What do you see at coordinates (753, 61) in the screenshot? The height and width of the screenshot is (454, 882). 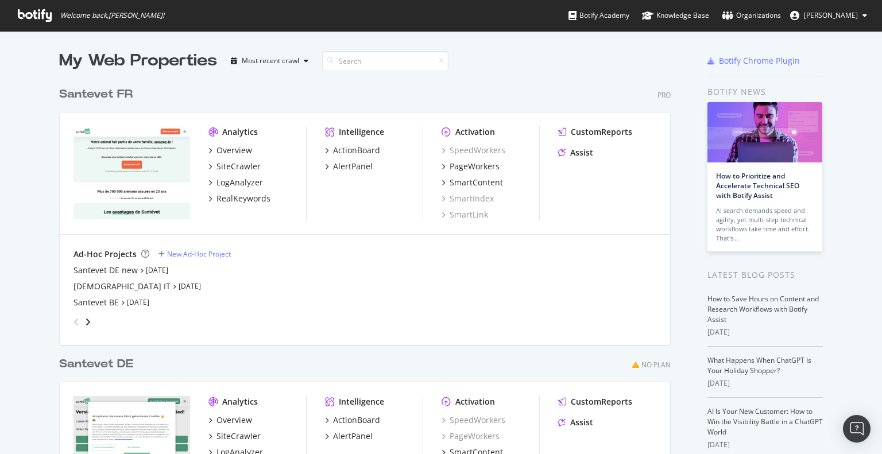 I see `a: Botify Chrome Plugin` at bounding box center [753, 61].